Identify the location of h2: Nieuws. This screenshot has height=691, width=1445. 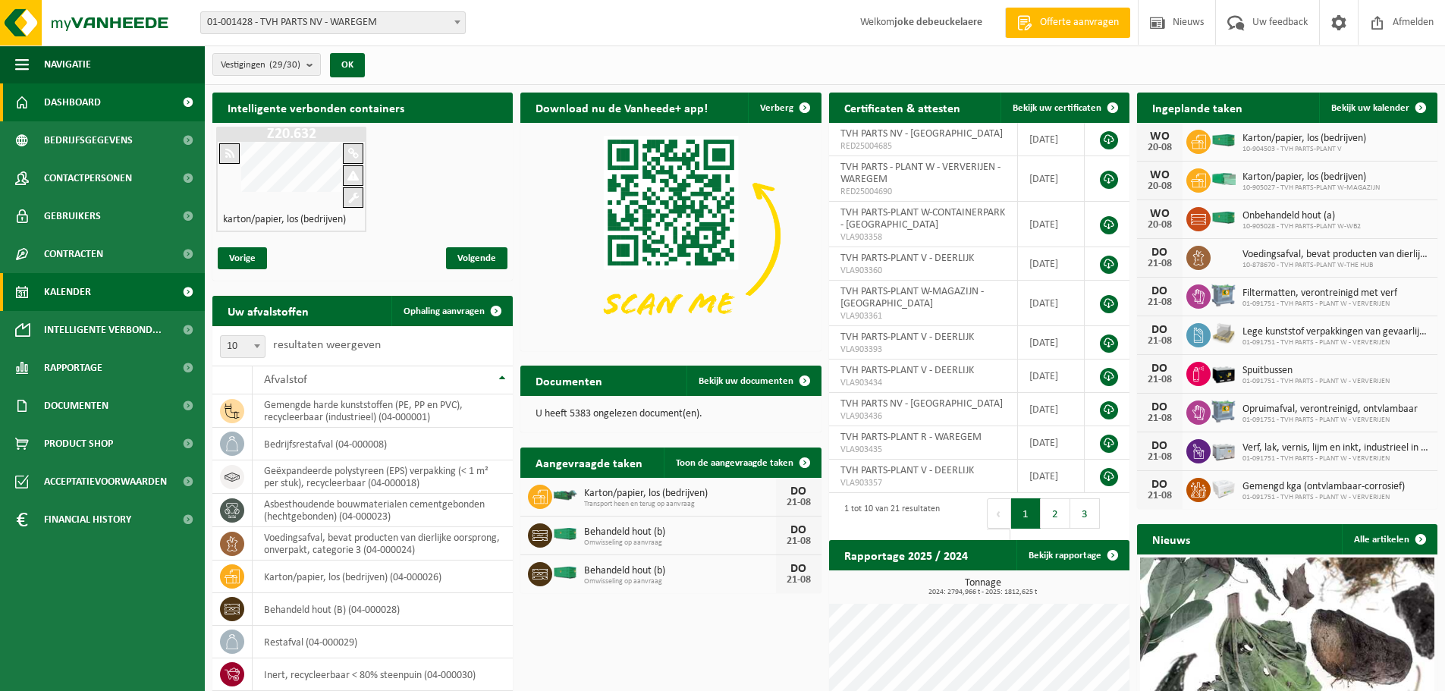
(1171, 539).